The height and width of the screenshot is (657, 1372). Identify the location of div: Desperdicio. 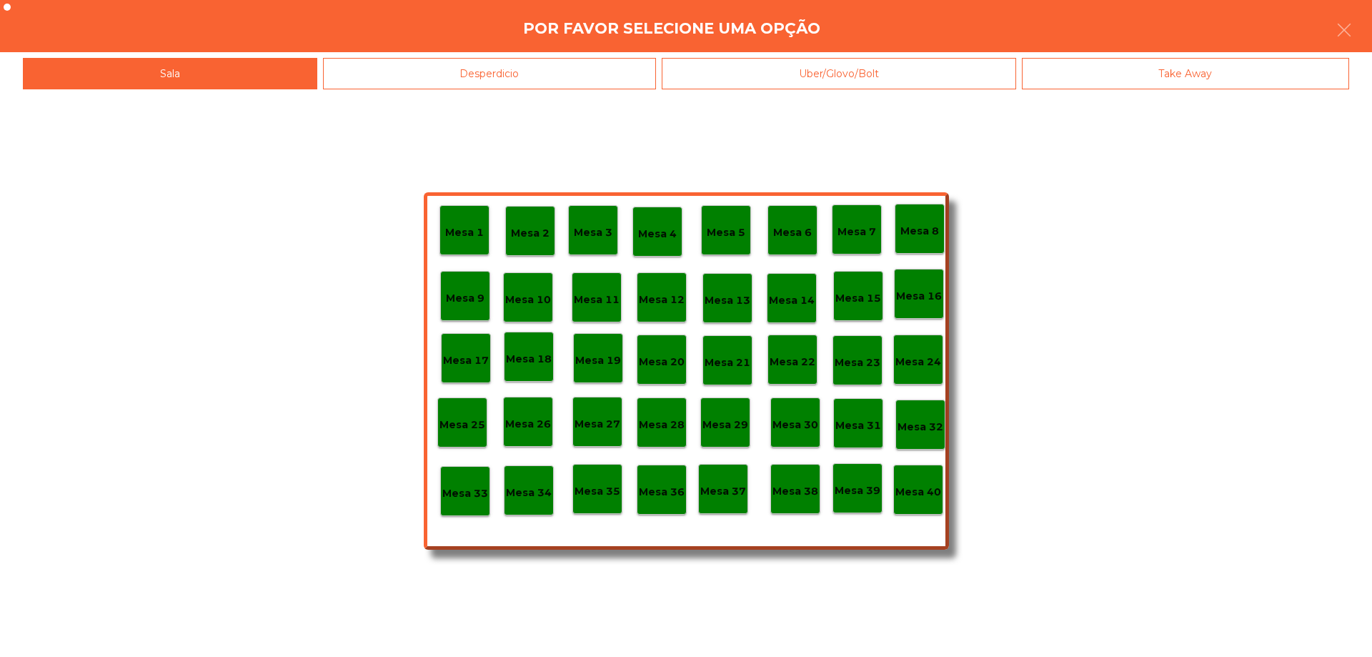
(490, 74).